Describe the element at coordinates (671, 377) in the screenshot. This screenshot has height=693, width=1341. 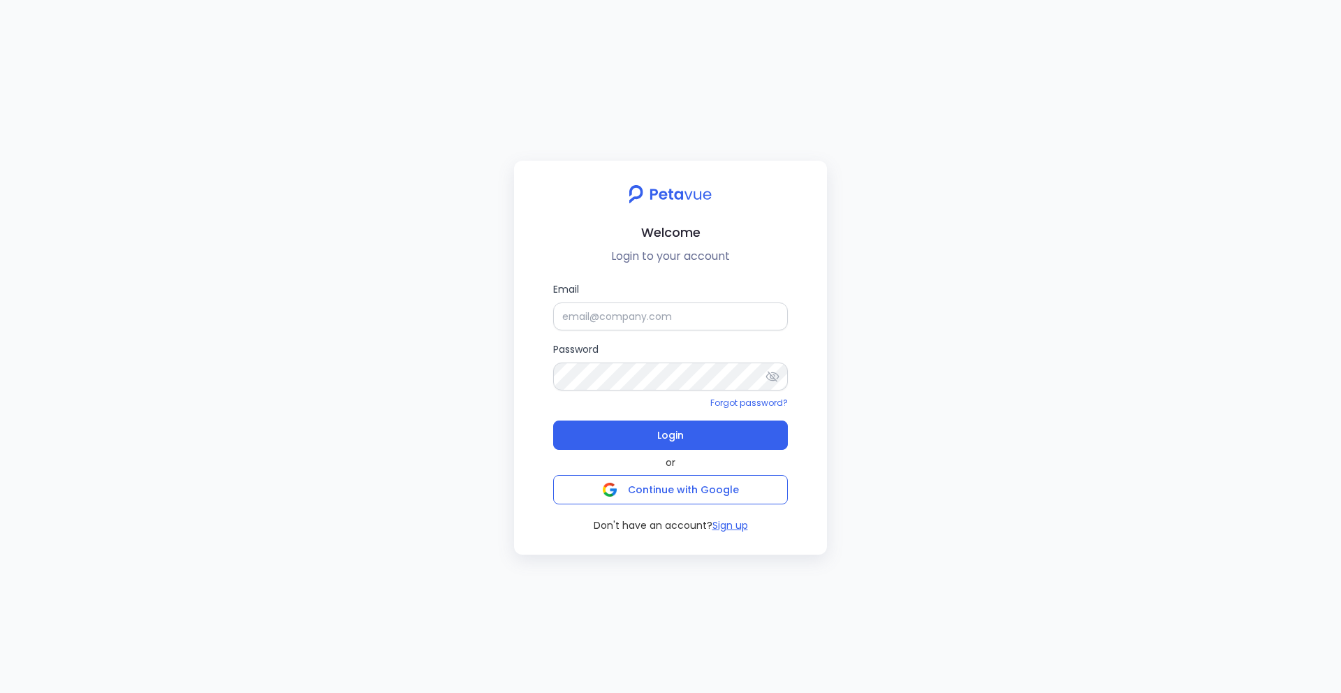
I see `input: Password` at that location.